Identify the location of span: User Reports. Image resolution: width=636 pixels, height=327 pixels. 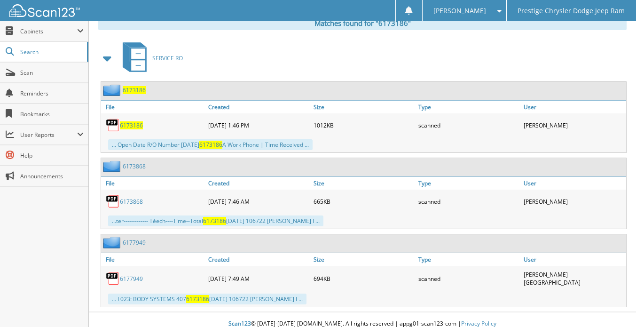
(48, 134).